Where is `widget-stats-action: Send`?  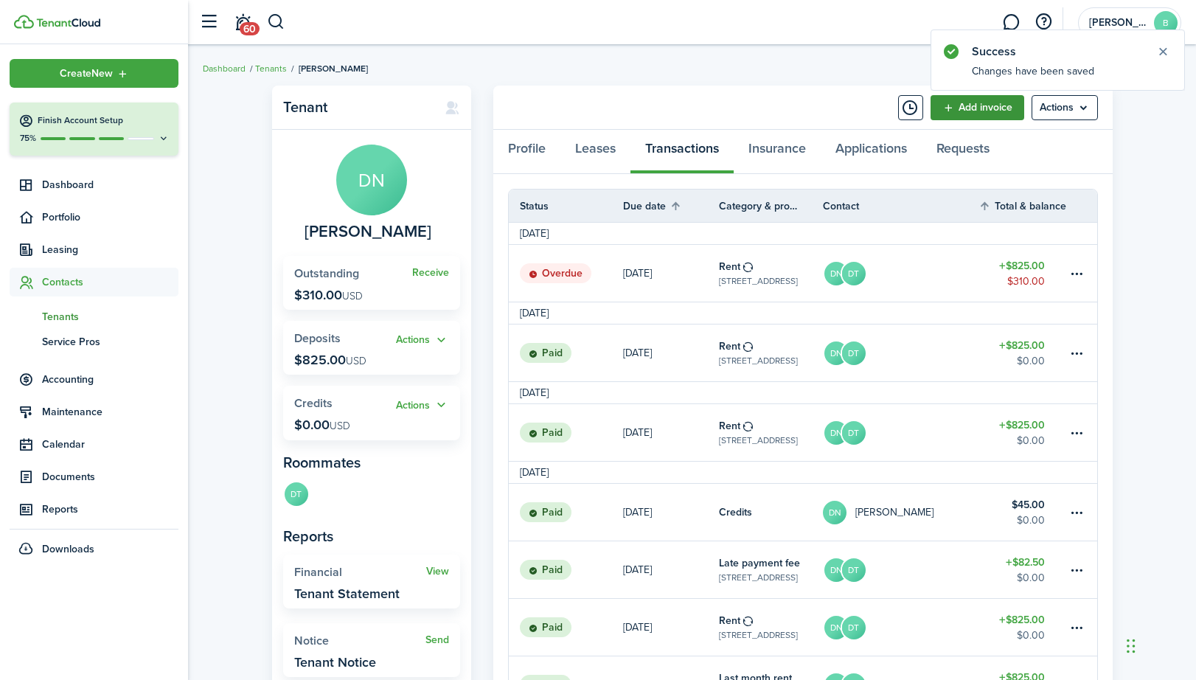
widget-stats-action: Send is located at coordinates (437, 640).